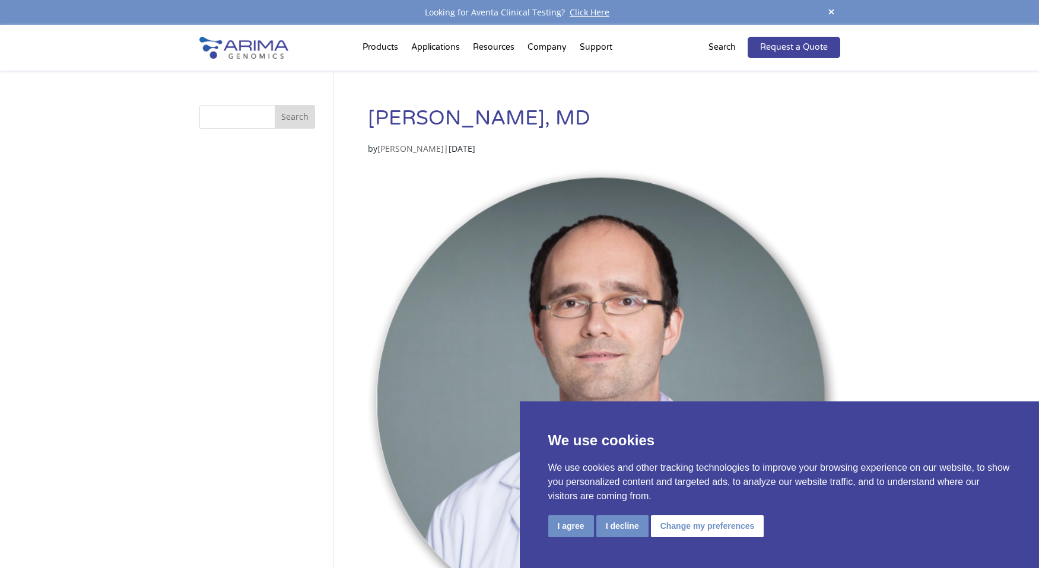  Describe the element at coordinates (603, 153) in the screenshot. I see `p: by |` at that location.